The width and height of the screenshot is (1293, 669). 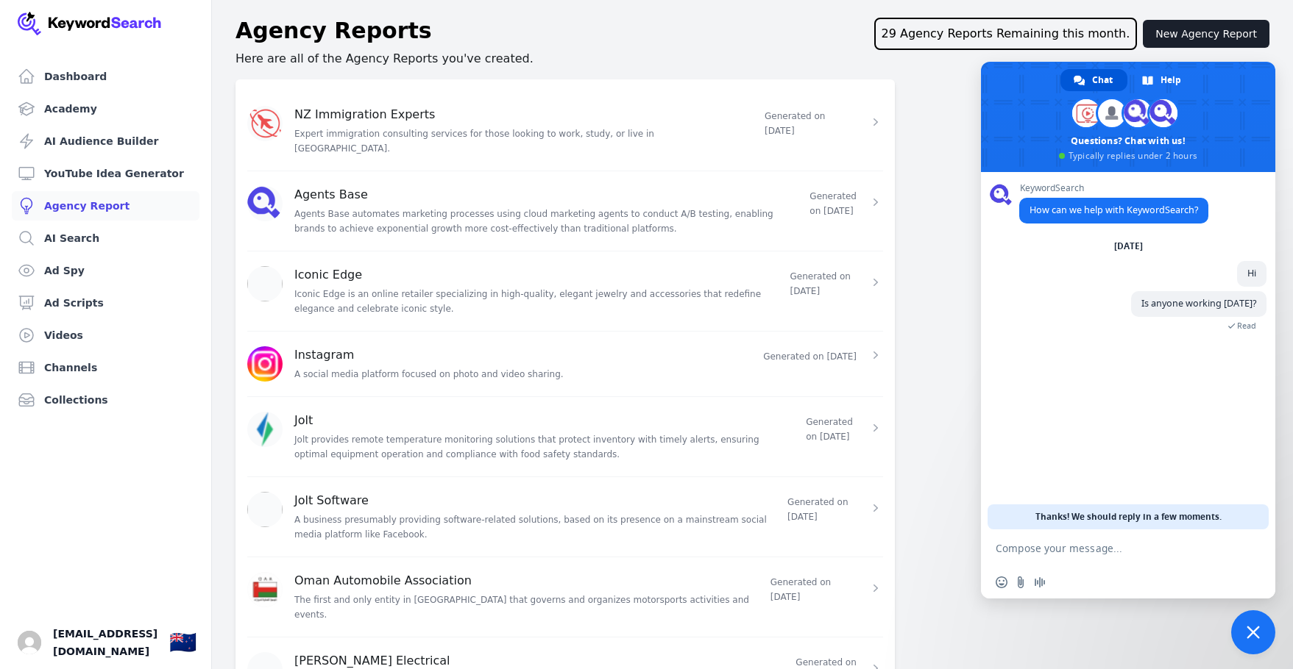 What do you see at coordinates (543, 221) in the screenshot?
I see `a: Agents Base automates marketing processes using cloud marketing agents to conduct A/B testing, en...` at bounding box center [543, 221].